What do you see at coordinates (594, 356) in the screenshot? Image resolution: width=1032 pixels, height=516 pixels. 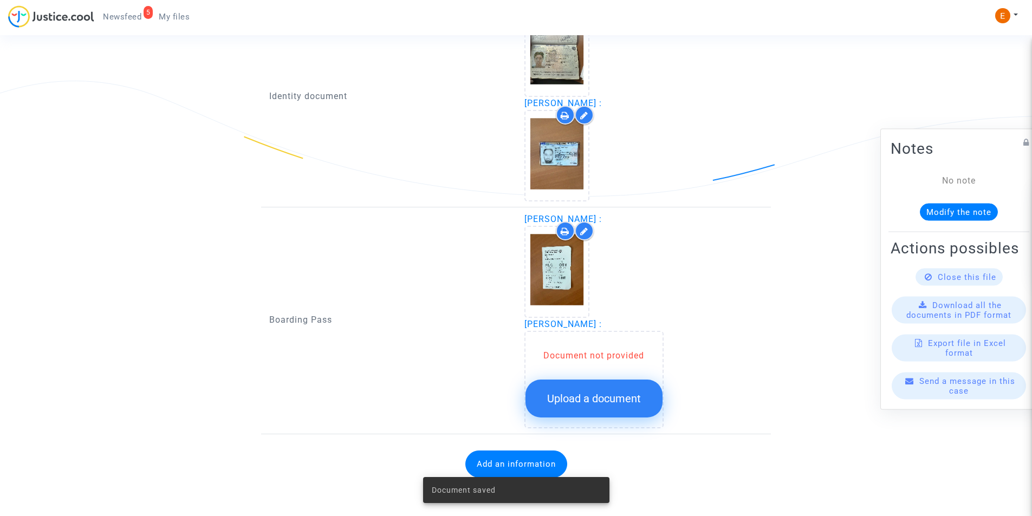 I see `div: Document not provided` at bounding box center [594, 356].